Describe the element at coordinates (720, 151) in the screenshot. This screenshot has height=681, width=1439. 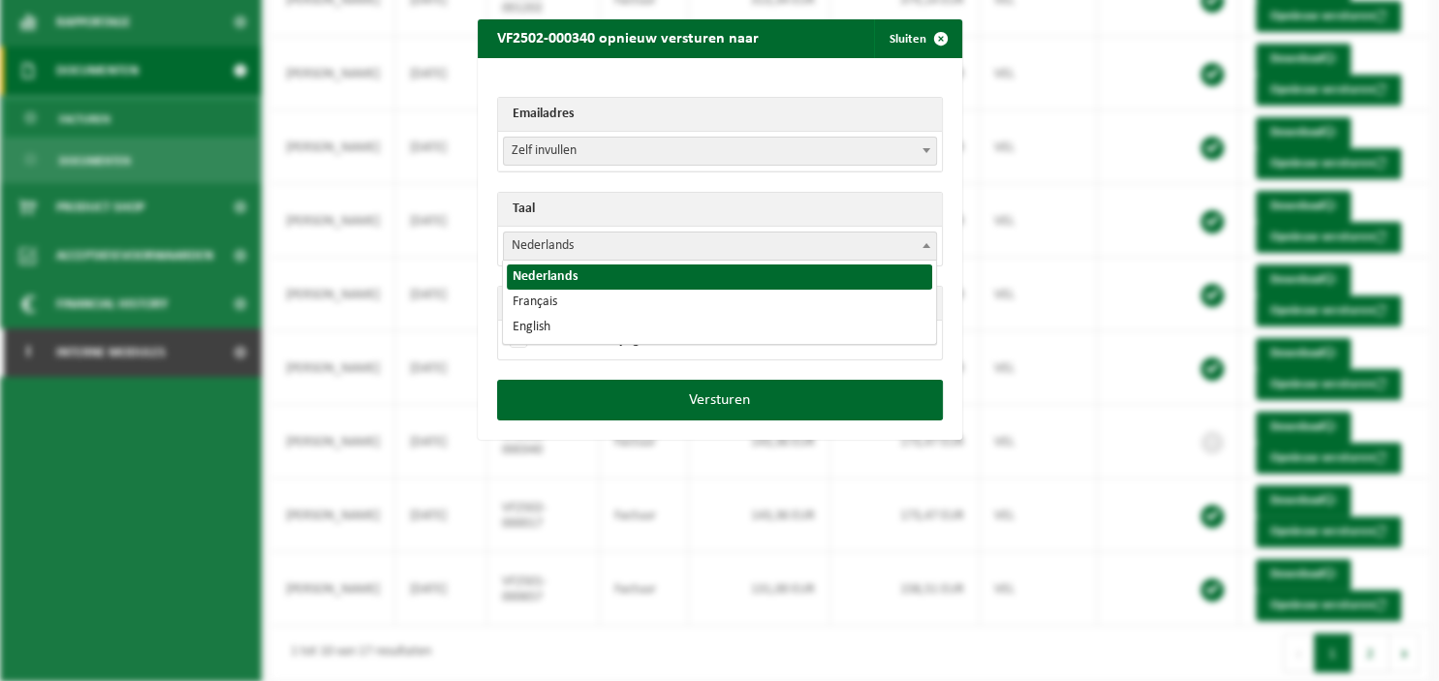
I see `span: Zelf invullen` at that location.